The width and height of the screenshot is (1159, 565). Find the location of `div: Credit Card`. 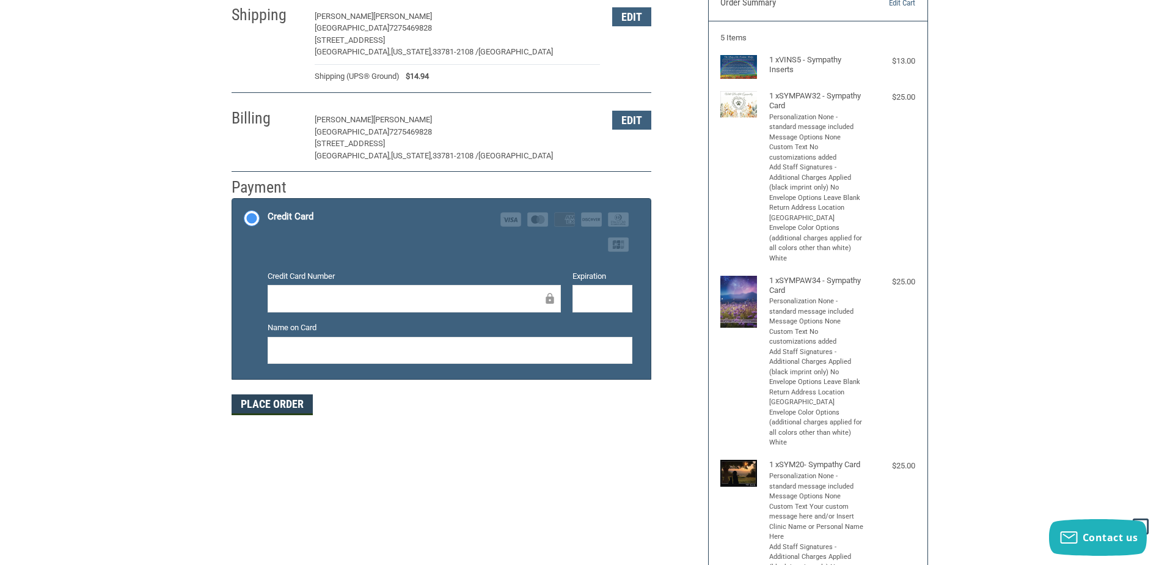

div: Credit Card is located at coordinates (290, 216).